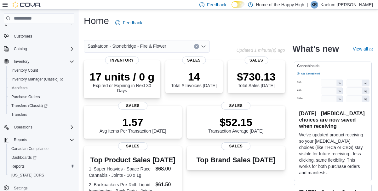 This screenshot has width=378, height=191. Describe the element at coordinates (122, 82) in the screenshot. I see `div: Expired or Expiring in Next 30 Days` at that location.